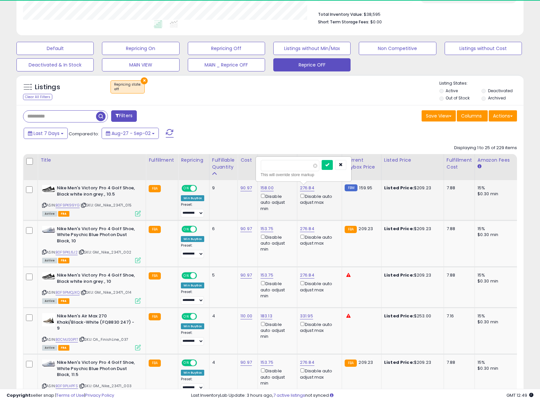  I want to click on button: Aug-27 - Sep-02, so click(130, 133).